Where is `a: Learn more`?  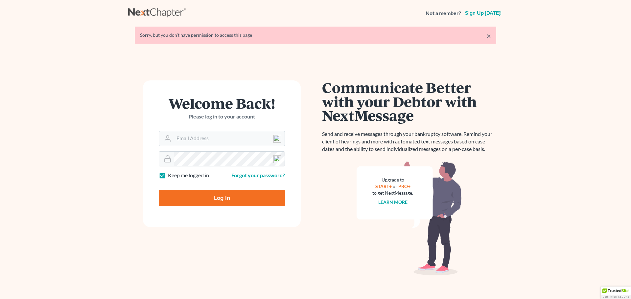 a: Learn more is located at coordinates (393, 202).